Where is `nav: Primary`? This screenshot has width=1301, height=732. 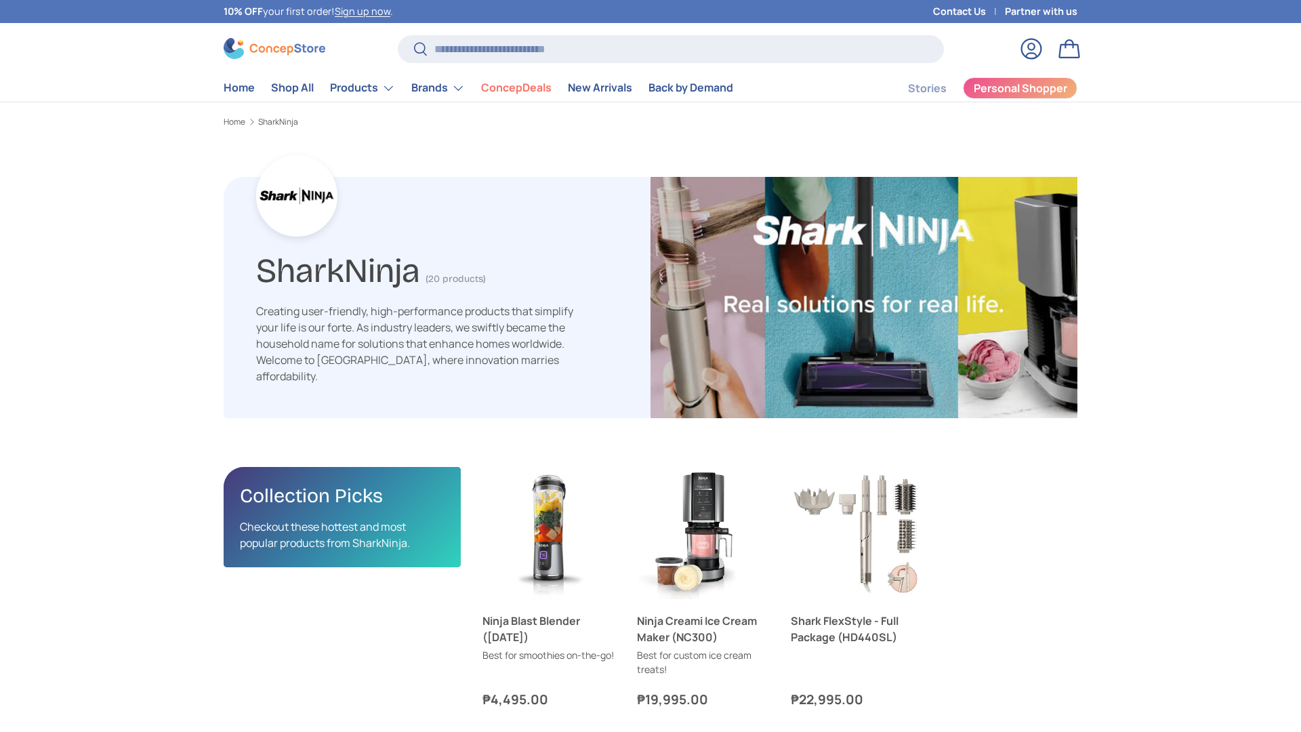
nav: Primary is located at coordinates (478, 88).